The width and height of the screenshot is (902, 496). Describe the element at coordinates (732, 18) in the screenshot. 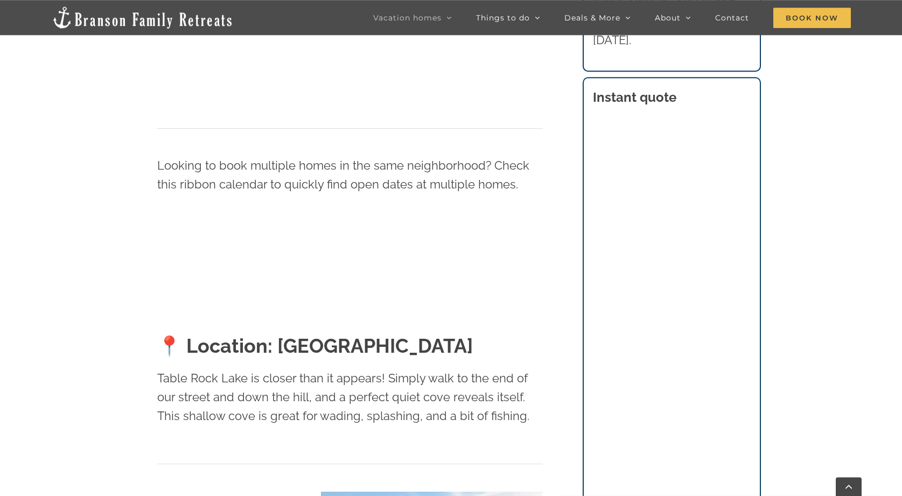

I see `span: Contact` at that location.